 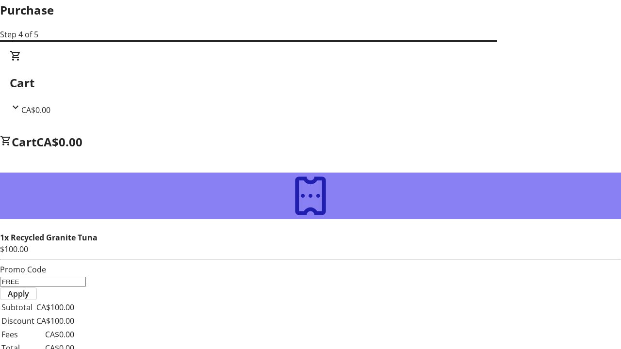 I want to click on td: Fees, so click(x=18, y=335).